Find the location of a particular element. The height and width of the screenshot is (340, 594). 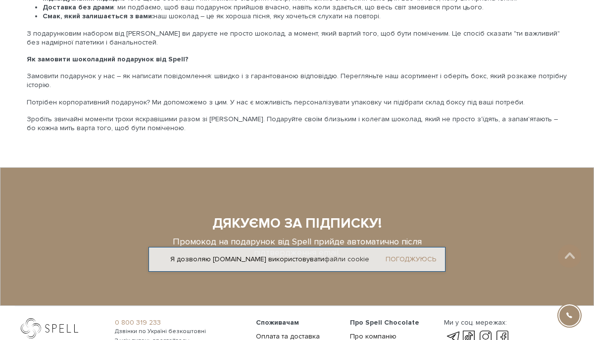

a: Погоджуюсь is located at coordinates (411, 260).